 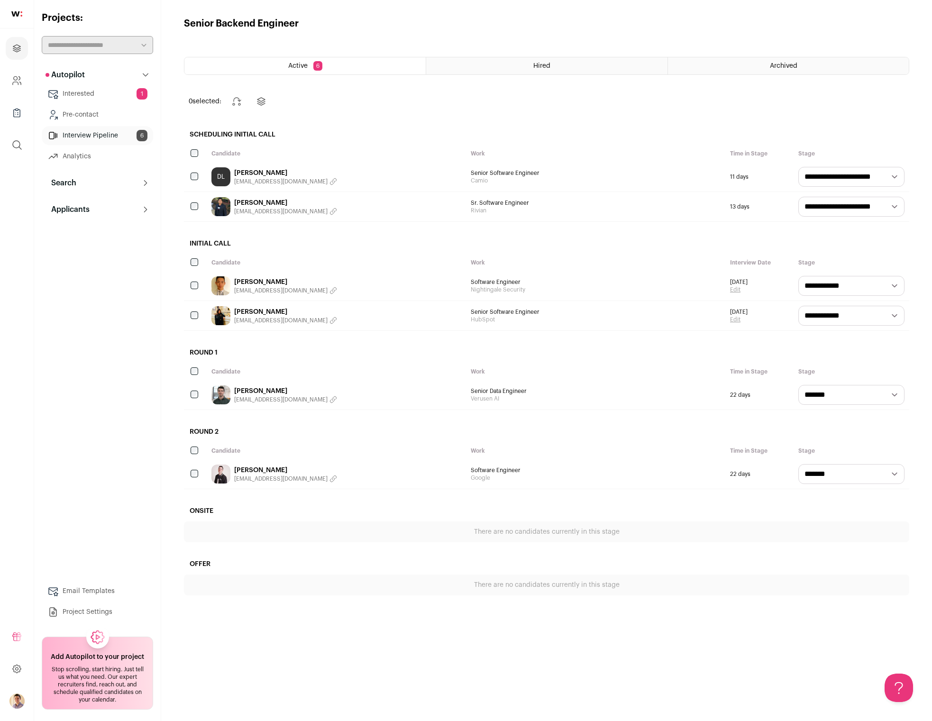 What do you see at coordinates (65, 75) in the screenshot?
I see `p: Autopilot` at bounding box center [65, 75].